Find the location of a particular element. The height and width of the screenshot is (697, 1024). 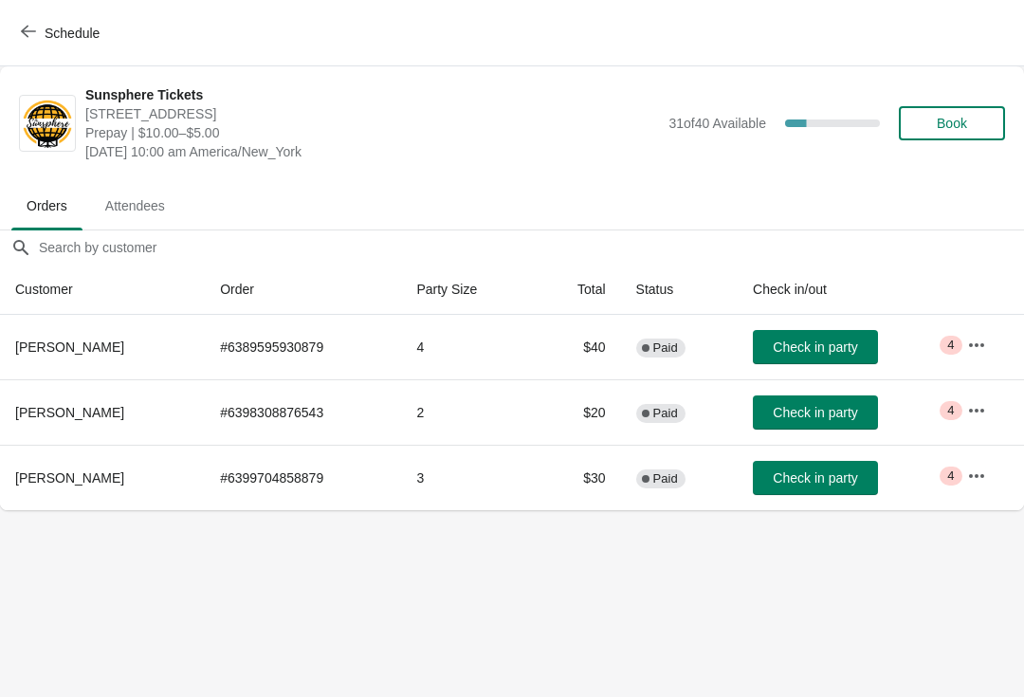

td: # 6398308876543 is located at coordinates (302, 411).